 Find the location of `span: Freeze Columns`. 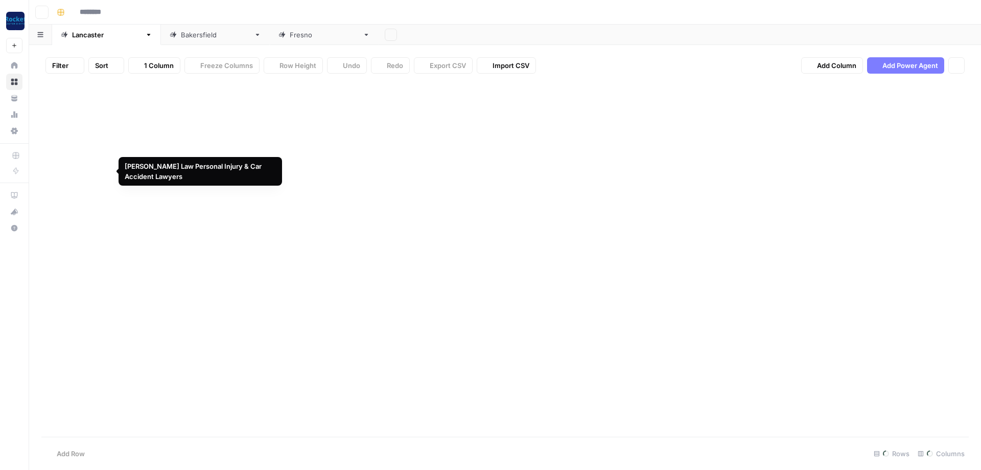

span: Freeze Columns is located at coordinates (226, 65).